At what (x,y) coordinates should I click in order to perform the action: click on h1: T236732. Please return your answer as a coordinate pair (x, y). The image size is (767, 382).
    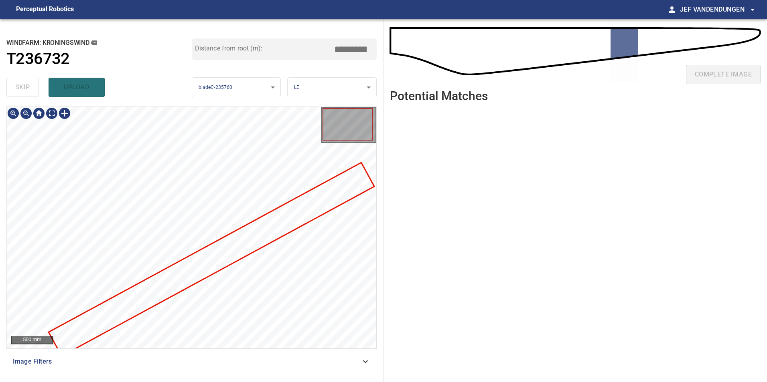
    Looking at the image, I should click on (38, 59).